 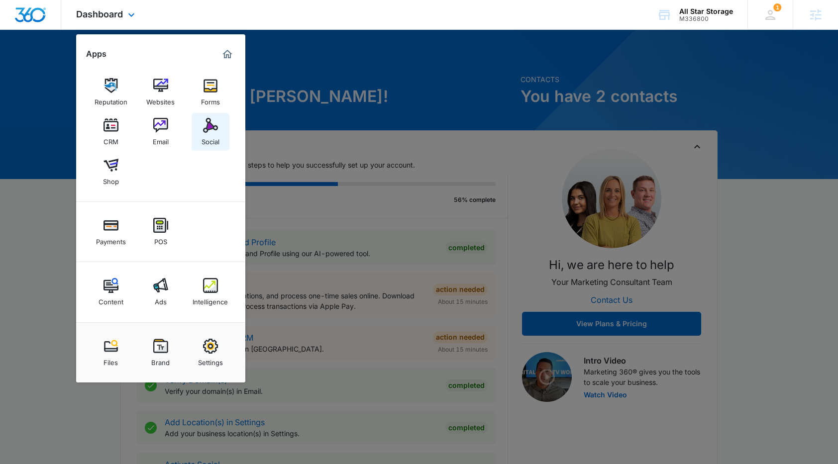 I want to click on div: Ads, so click(x=161, y=300).